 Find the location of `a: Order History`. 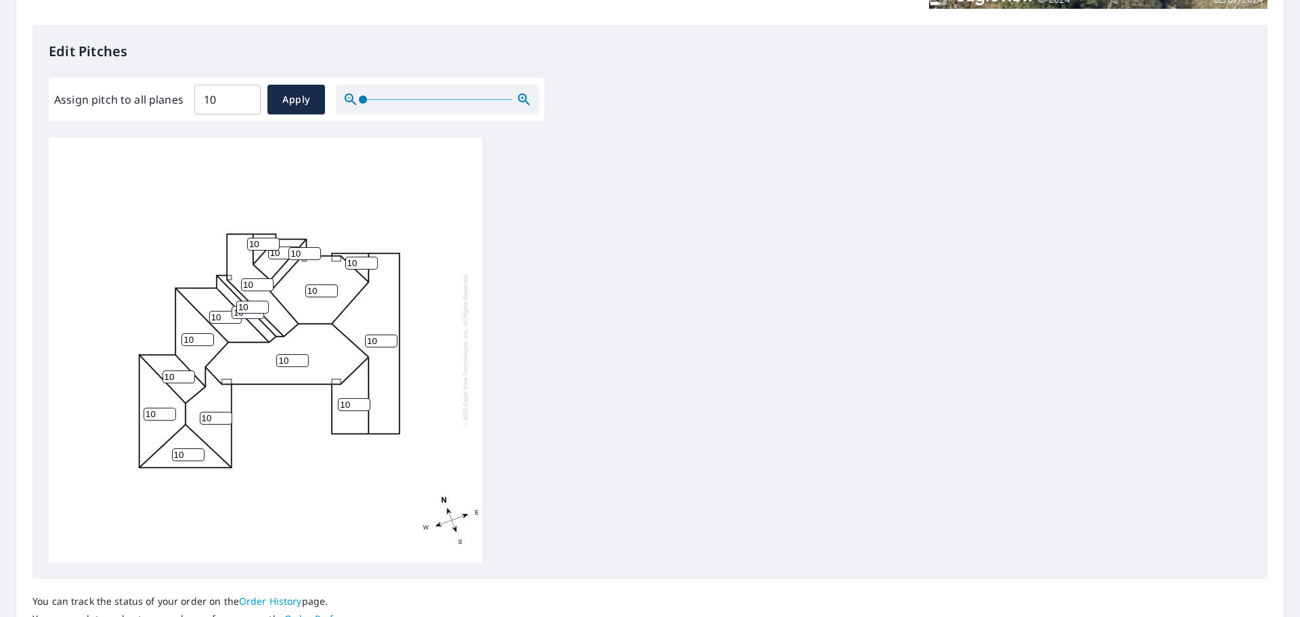

a: Order History is located at coordinates (270, 600).